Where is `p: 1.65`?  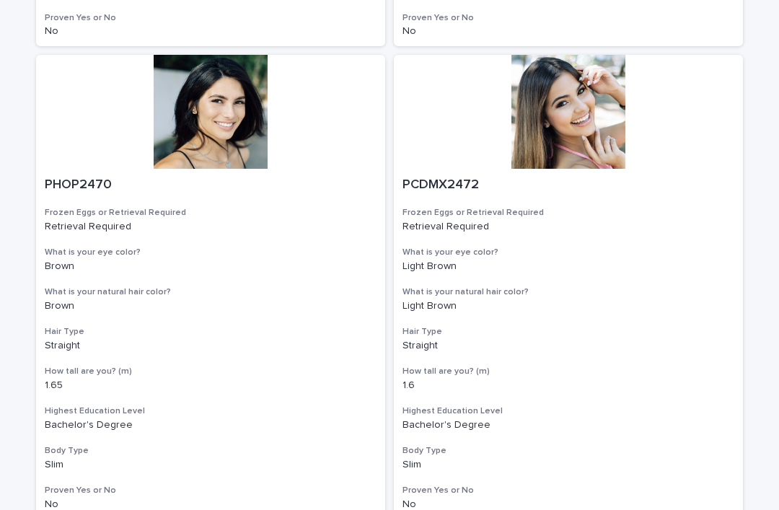
p: 1.65 is located at coordinates (211, 385).